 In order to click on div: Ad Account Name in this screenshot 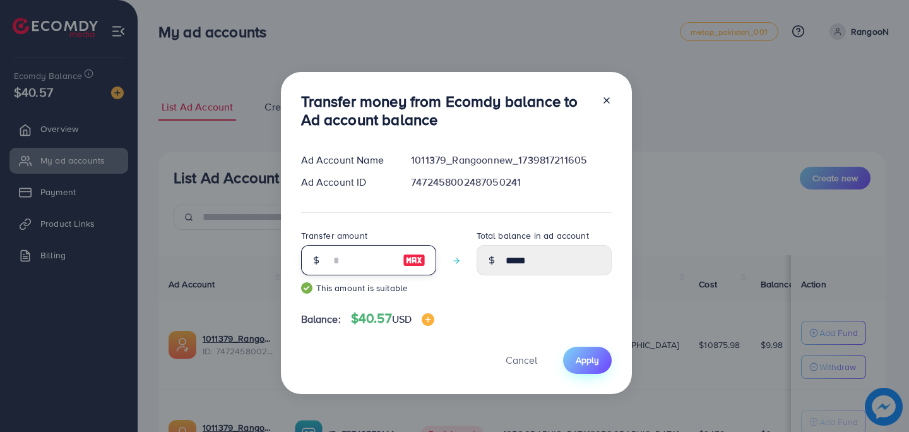, I will do `click(346, 160)`.